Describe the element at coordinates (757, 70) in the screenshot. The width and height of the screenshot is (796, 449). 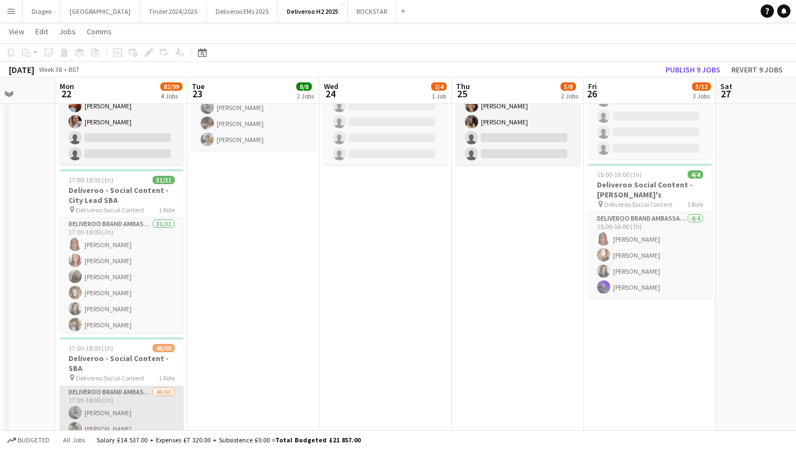
I see `button: Revert 9 jobs` at that location.